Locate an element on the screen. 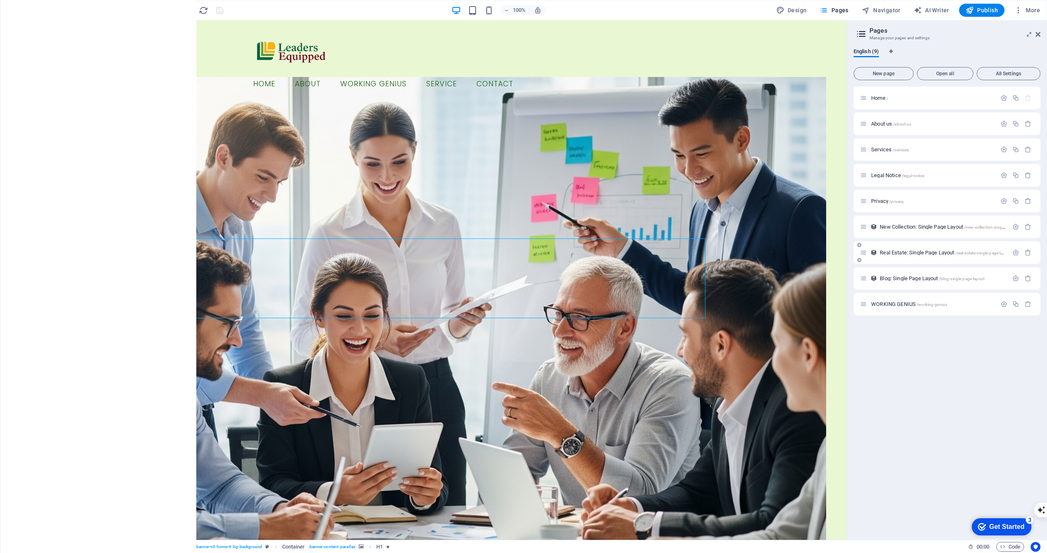  span: Real Estate: Single Page Layout is located at coordinates (945, 252).